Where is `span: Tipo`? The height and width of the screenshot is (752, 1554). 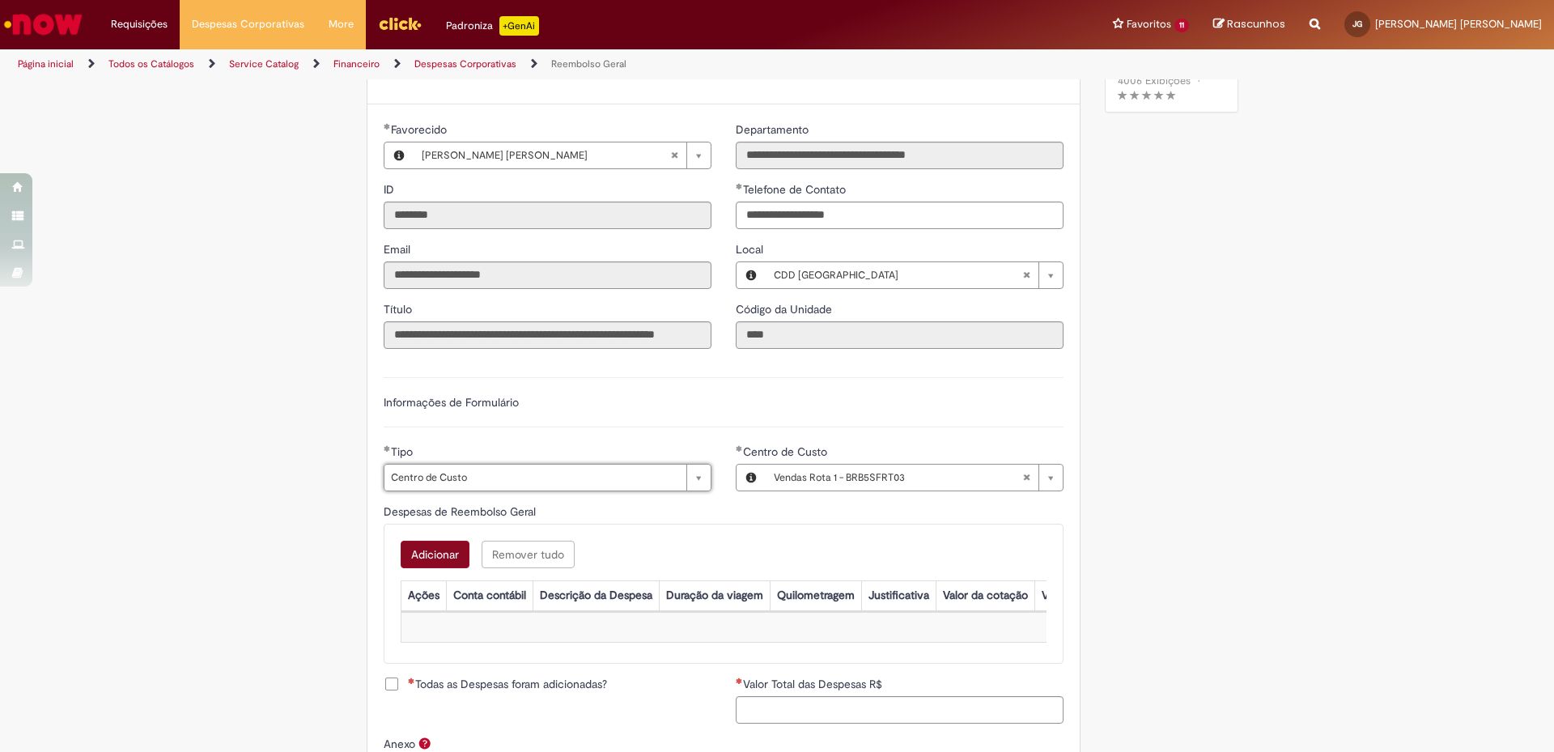 span: Tipo is located at coordinates (403, 452).